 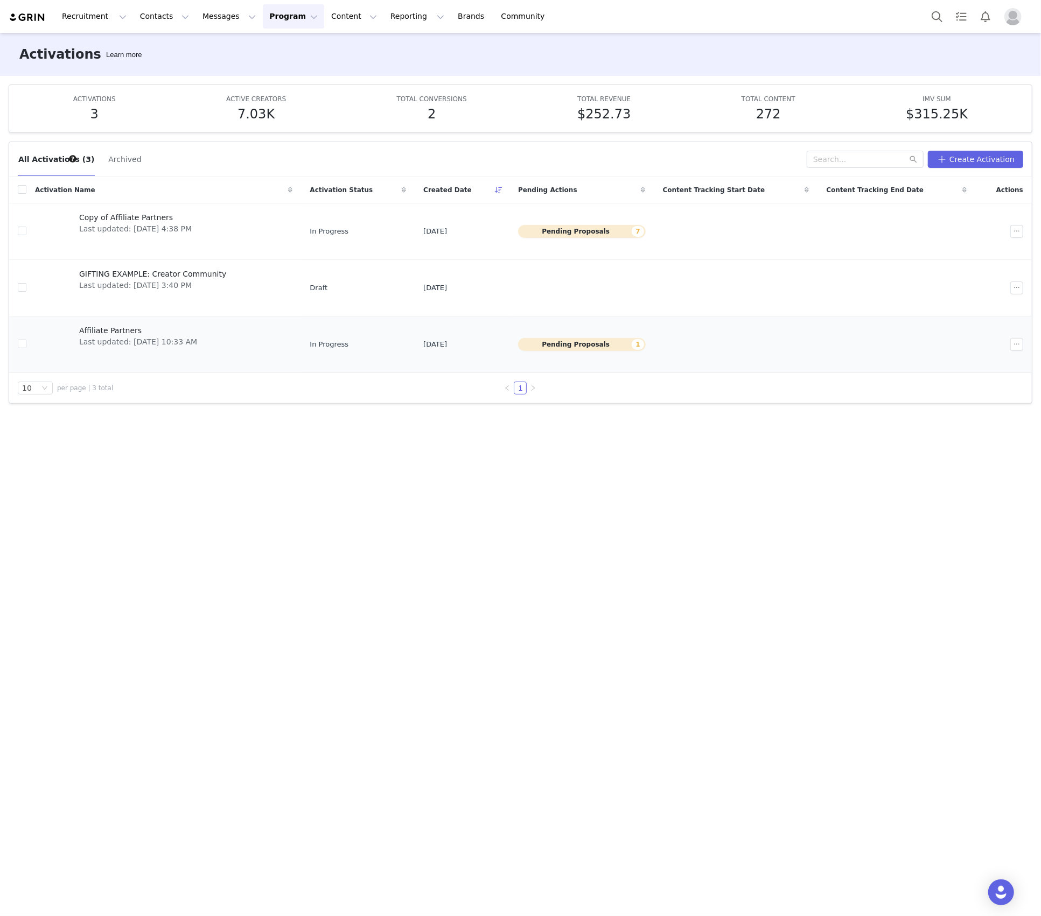 I want to click on button: Contacts, so click(x=164, y=16).